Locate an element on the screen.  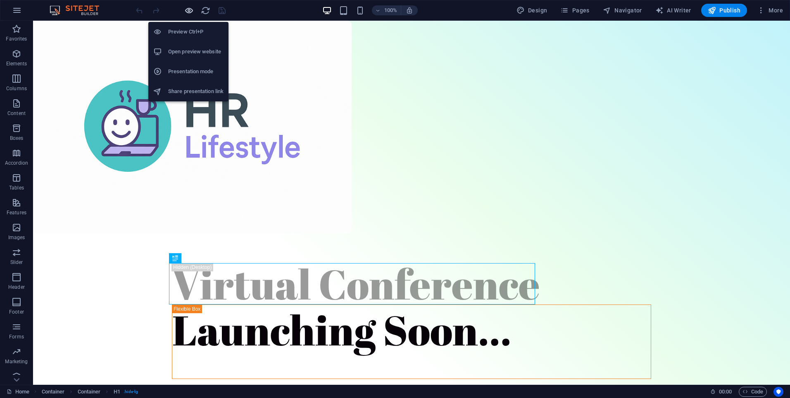
p: Elements is located at coordinates (17, 64).